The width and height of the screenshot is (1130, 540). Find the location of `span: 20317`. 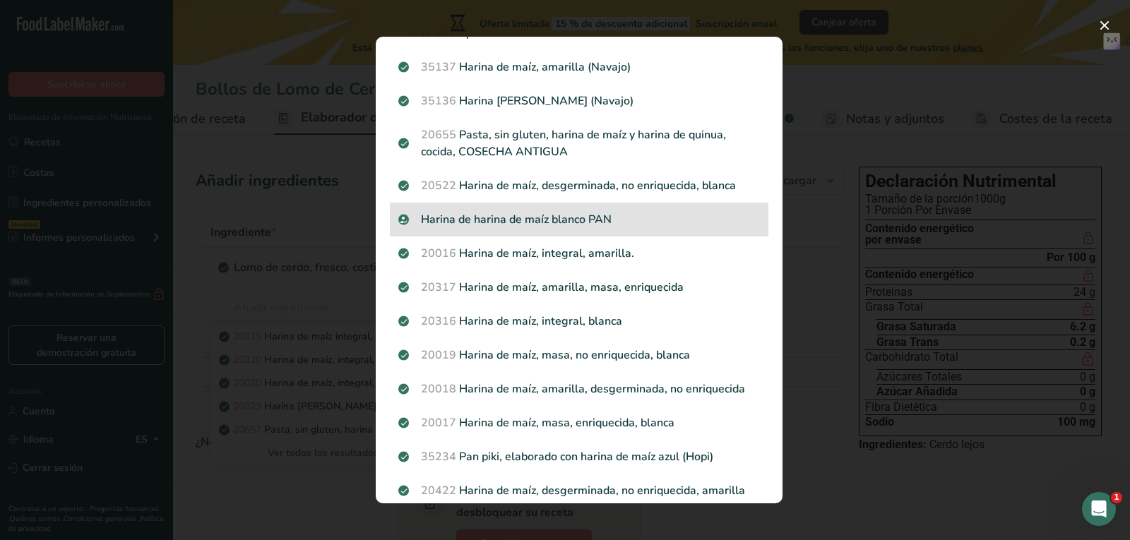

span: 20317 is located at coordinates (439, 288).